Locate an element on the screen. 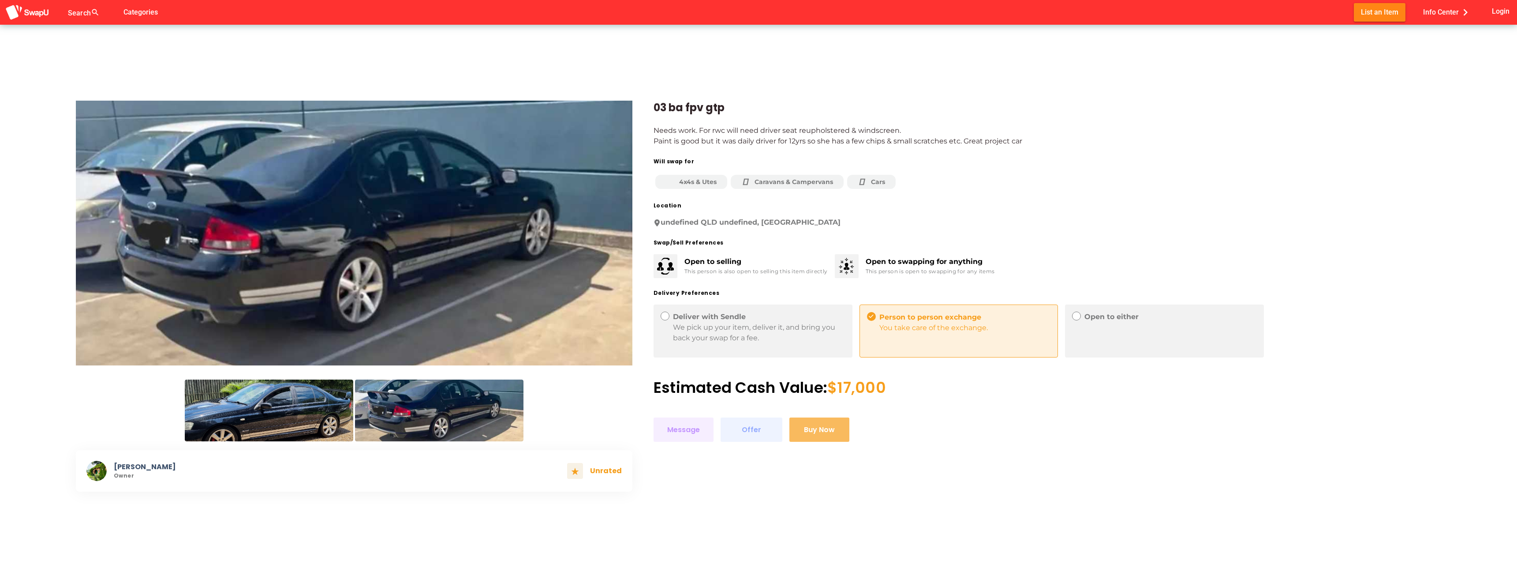 This screenshot has height=561, width=1517. div: 03 ba fpv gtp is located at coordinates (1047, 108).